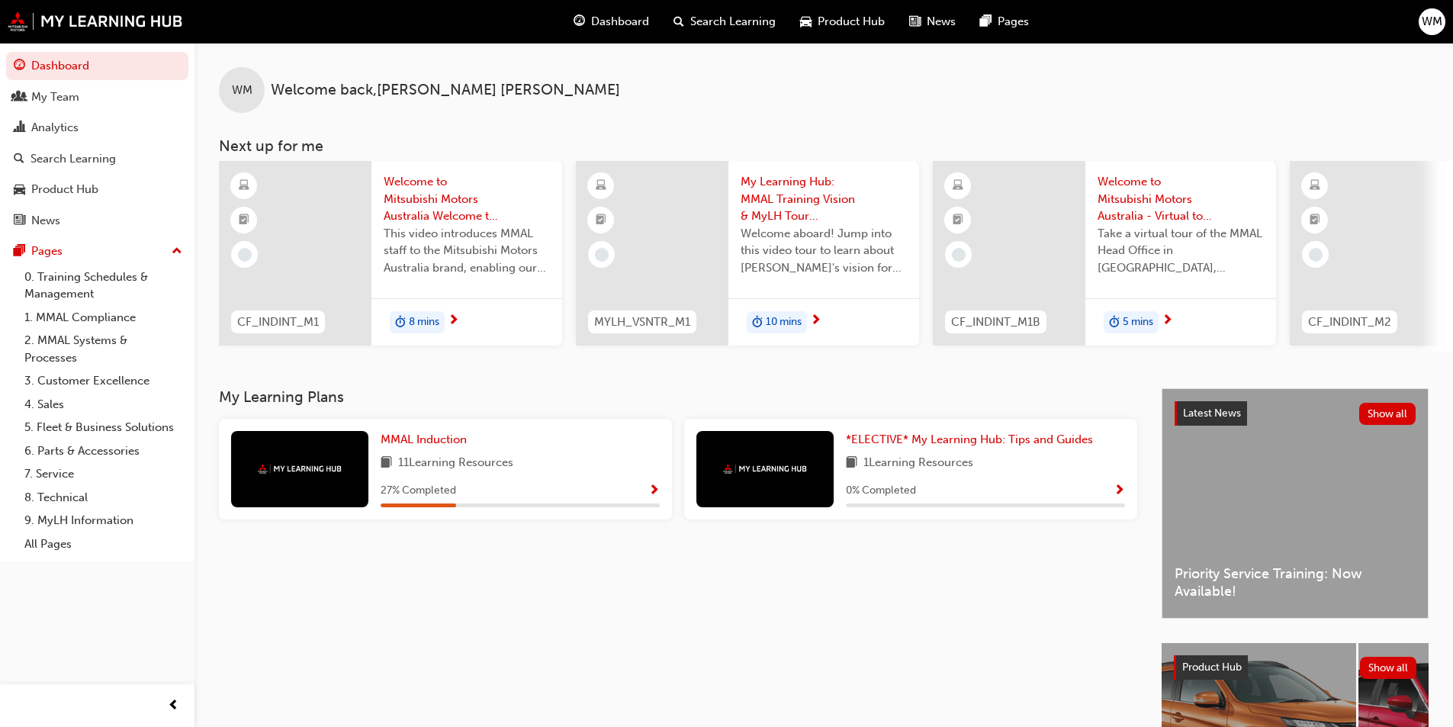 The image size is (1453, 727). Describe the element at coordinates (97, 220) in the screenshot. I see `a: News` at that location.